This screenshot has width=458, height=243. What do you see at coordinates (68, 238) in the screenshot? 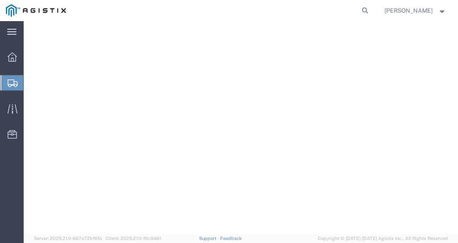
I see `span: Server: 2025.21.0-667a72bf6fa` at bounding box center [68, 238].